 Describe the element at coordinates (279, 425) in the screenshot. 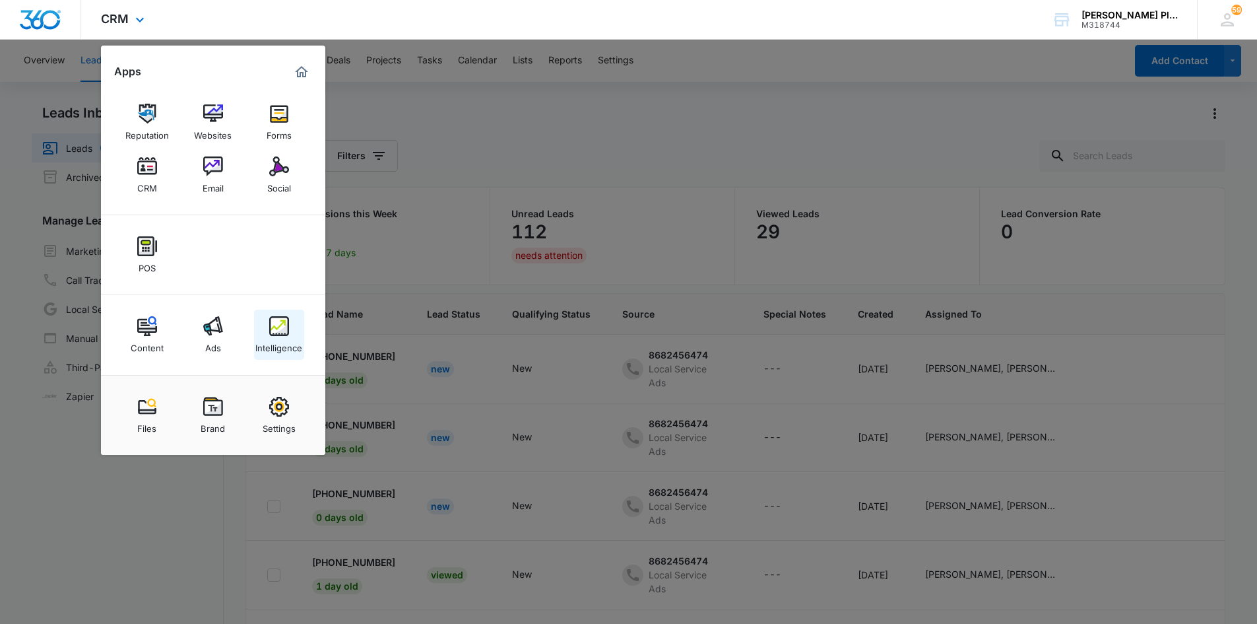

I see `div: Settings` at that location.